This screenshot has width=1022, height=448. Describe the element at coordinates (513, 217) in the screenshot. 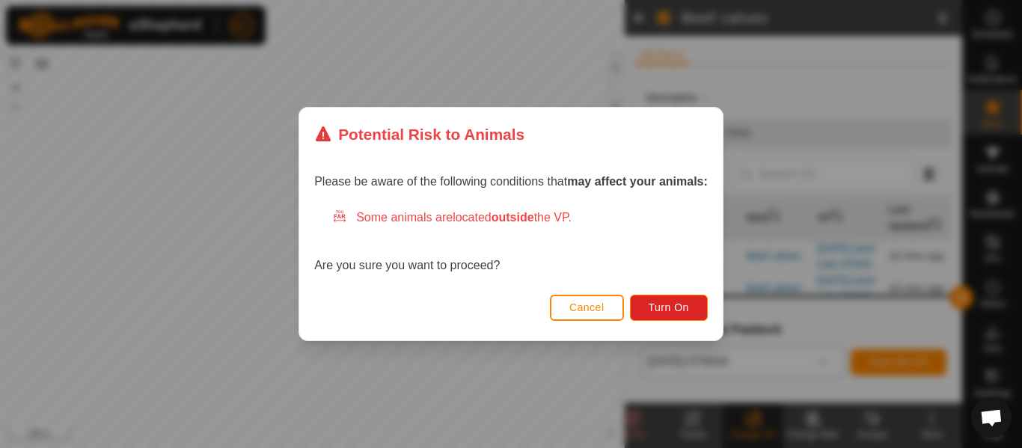

I see `strong: outside` at that location.